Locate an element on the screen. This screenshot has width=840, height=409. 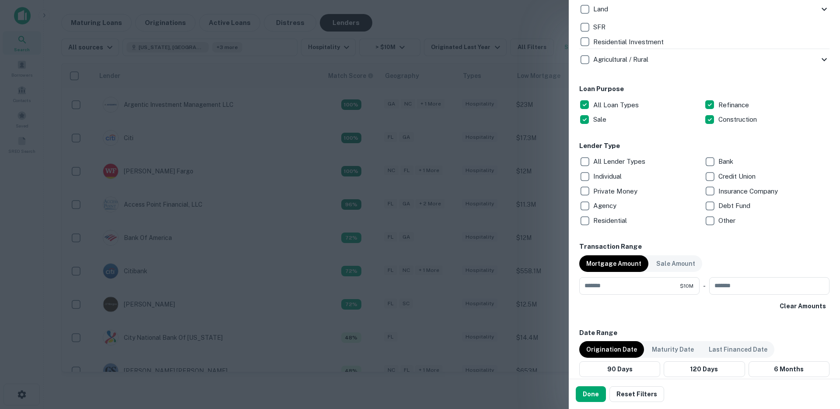
p: Credit Union is located at coordinates (738, 176).